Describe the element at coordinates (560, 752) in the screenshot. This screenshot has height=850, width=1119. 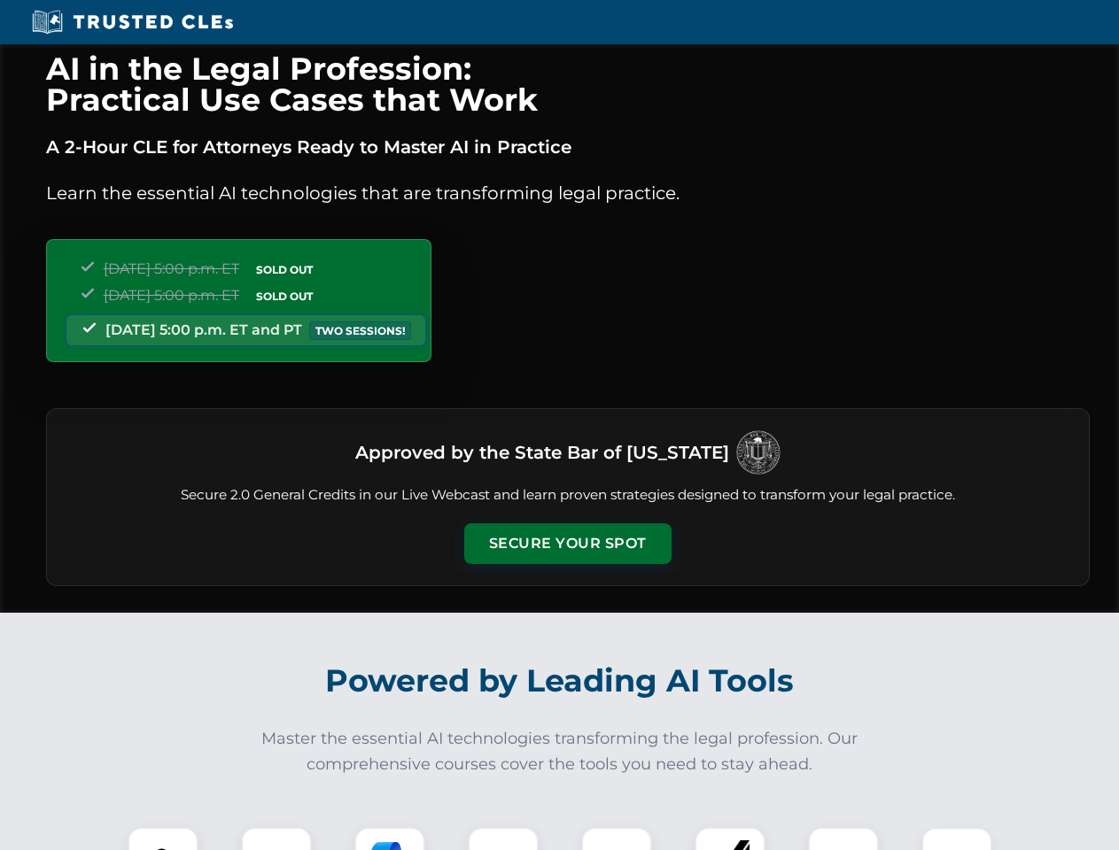
I see `p: Master the essential AI technologies transforming the legal profession. Our comprehensive courses...` at that location.